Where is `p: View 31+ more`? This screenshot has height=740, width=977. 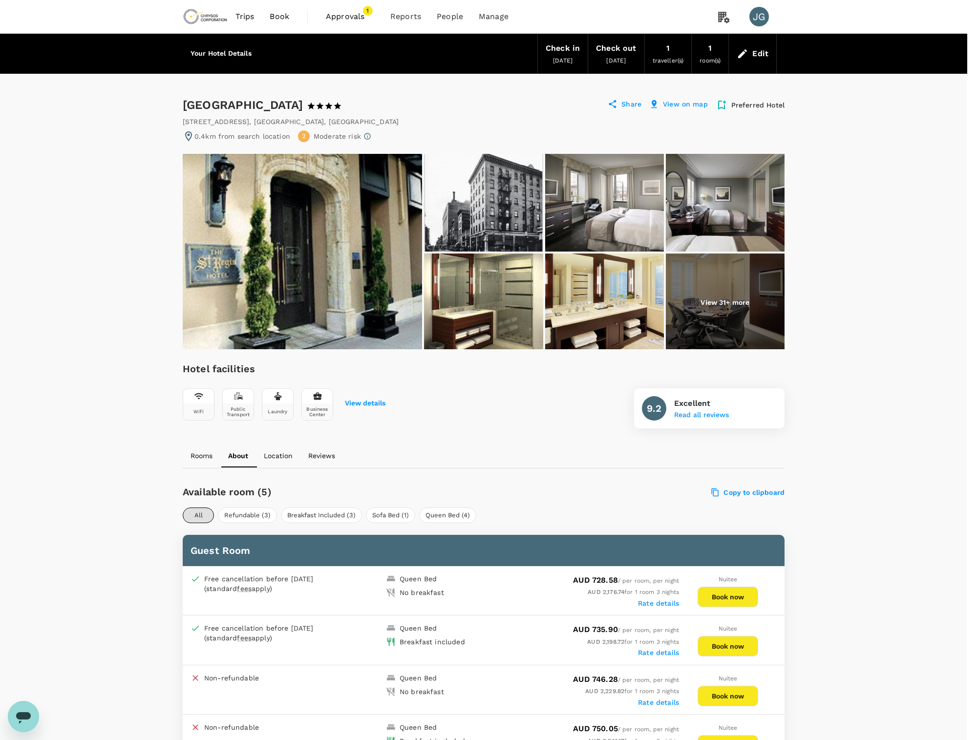 p: View 31+ more is located at coordinates (725, 303).